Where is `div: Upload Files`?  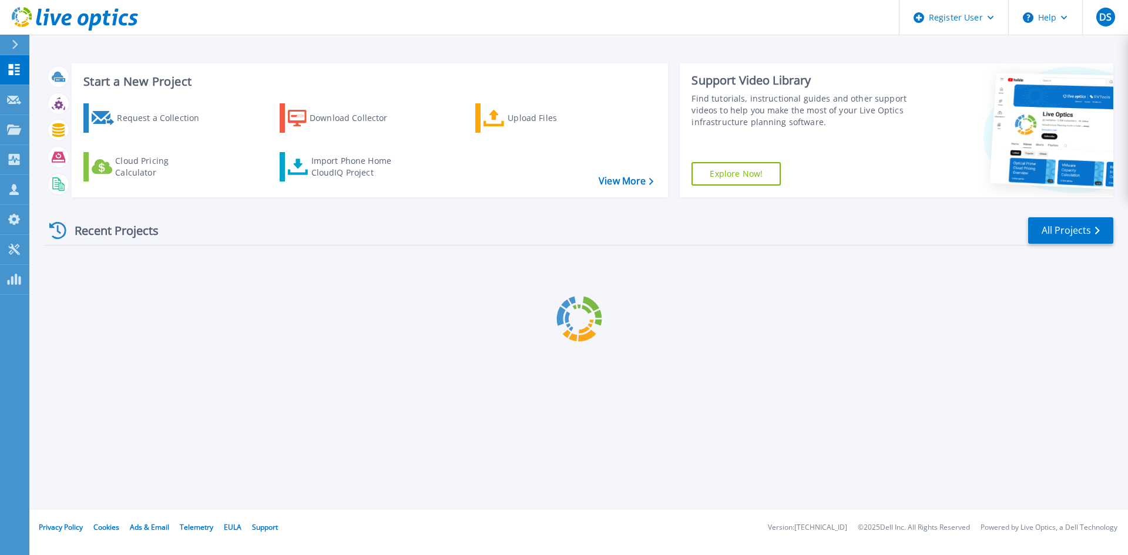
div: Upload Files is located at coordinates (555, 118).